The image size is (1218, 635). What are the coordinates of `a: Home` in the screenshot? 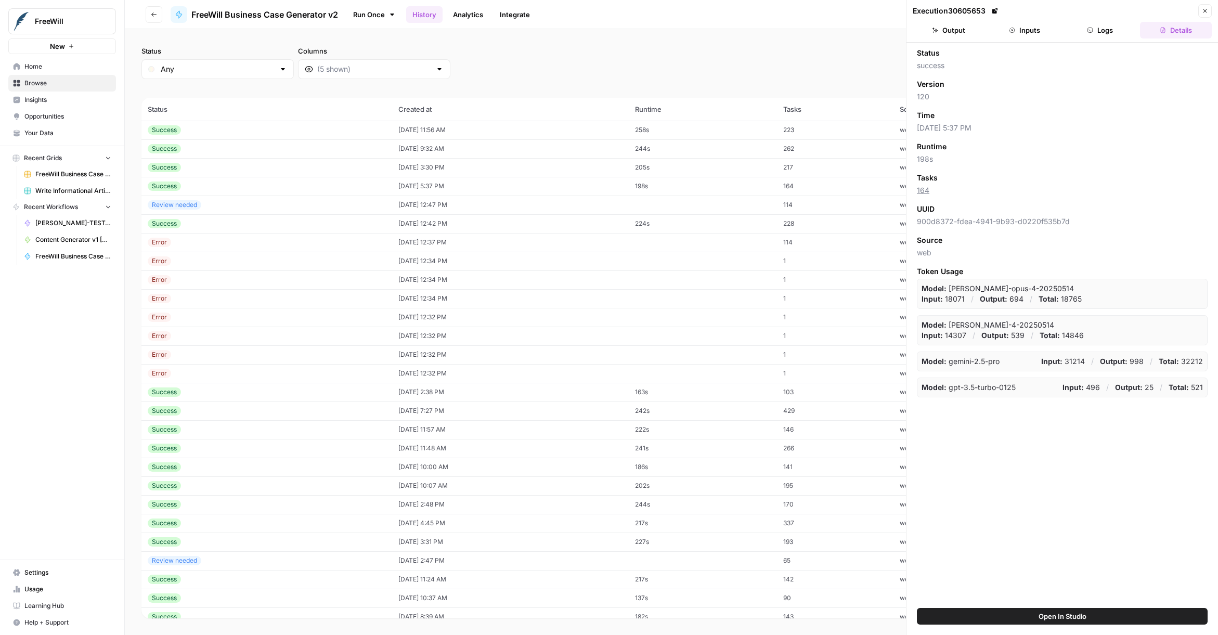 It's located at (62, 67).